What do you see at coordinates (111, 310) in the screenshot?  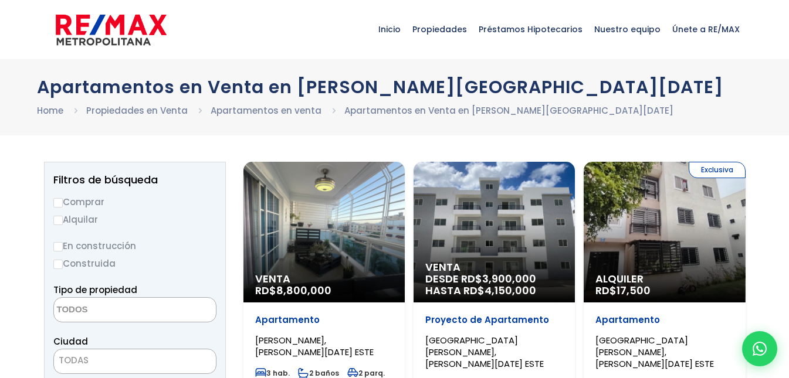 I see `textarea: Search` at bounding box center [111, 310].